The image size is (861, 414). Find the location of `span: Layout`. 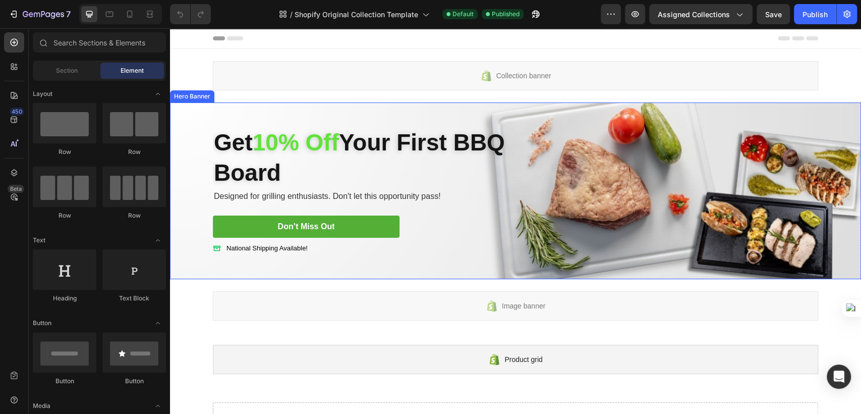

span: Layout is located at coordinates (42, 94).